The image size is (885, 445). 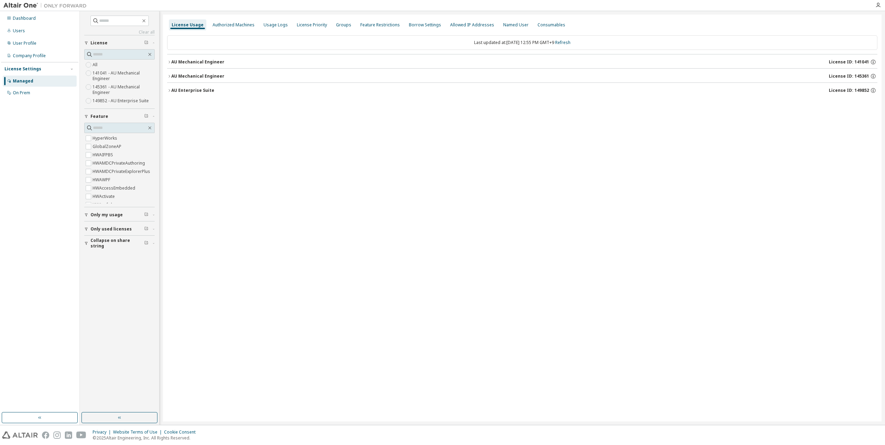 What do you see at coordinates (849, 76) in the screenshot?
I see `span: License ID: 145361` at bounding box center [849, 76].